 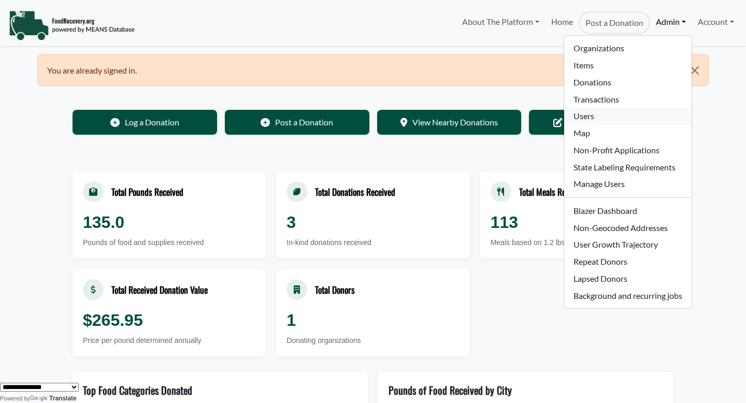 What do you see at coordinates (160, 290) in the screenshot?
I see `div: Total Received Donation Value` at bounding box center [160, 290].